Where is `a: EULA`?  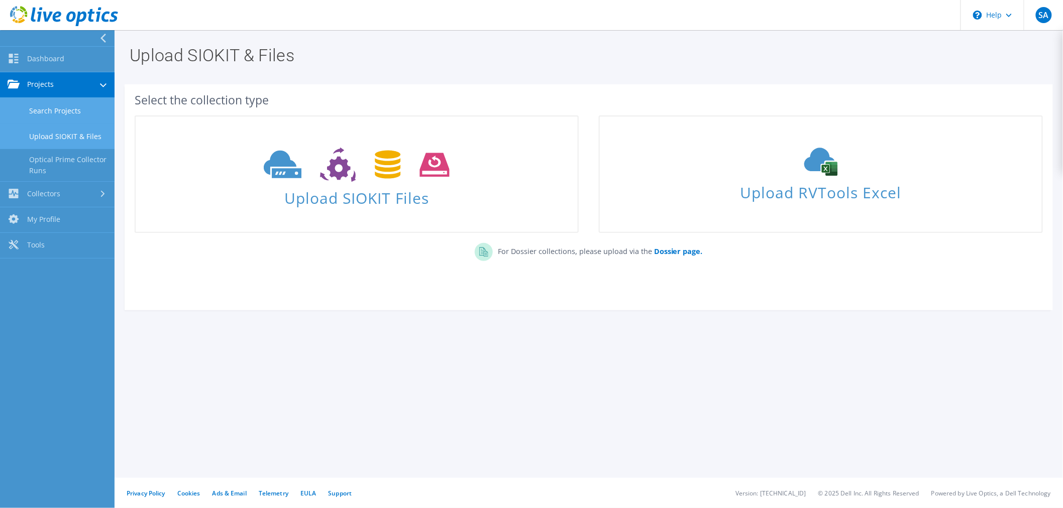
a: EULA is located at coordinates (308, 493).